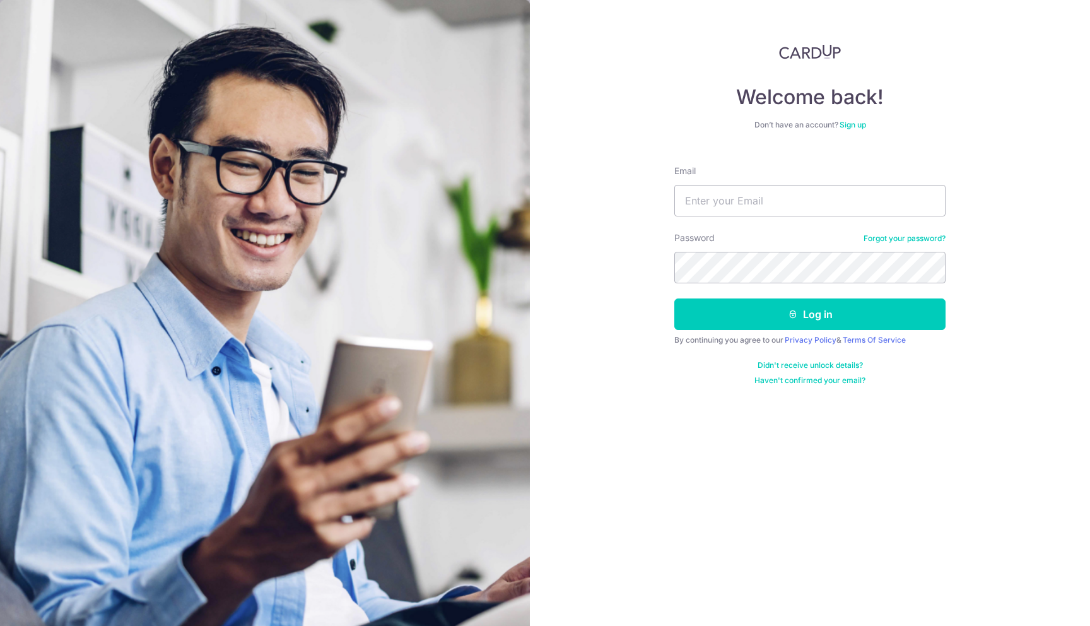  I want to click on label: Email, so click(685, 171).